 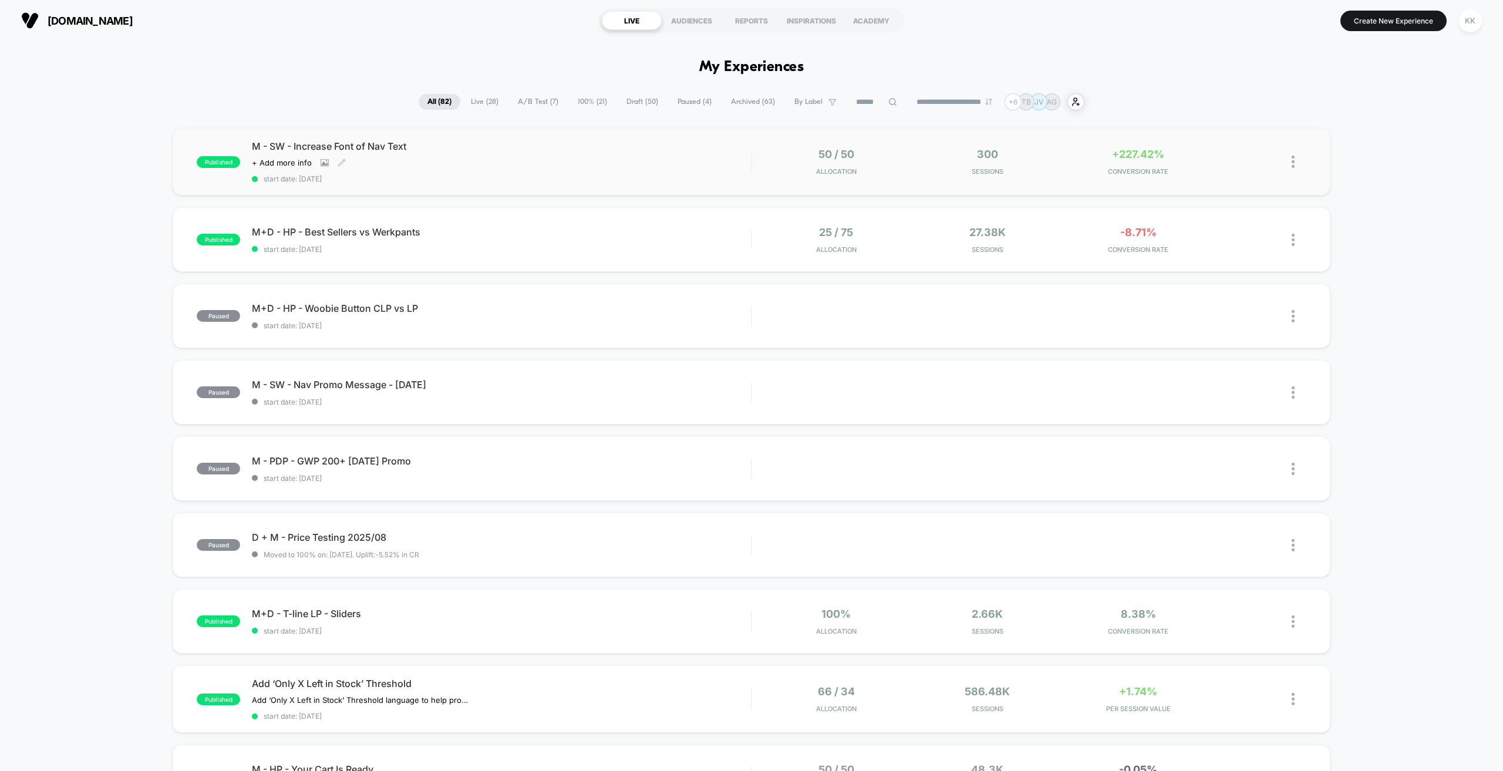 What do you see at coordinates (1038, 102) in the screenshot?
I see `p: JV` at bounding box center [1038, 102].